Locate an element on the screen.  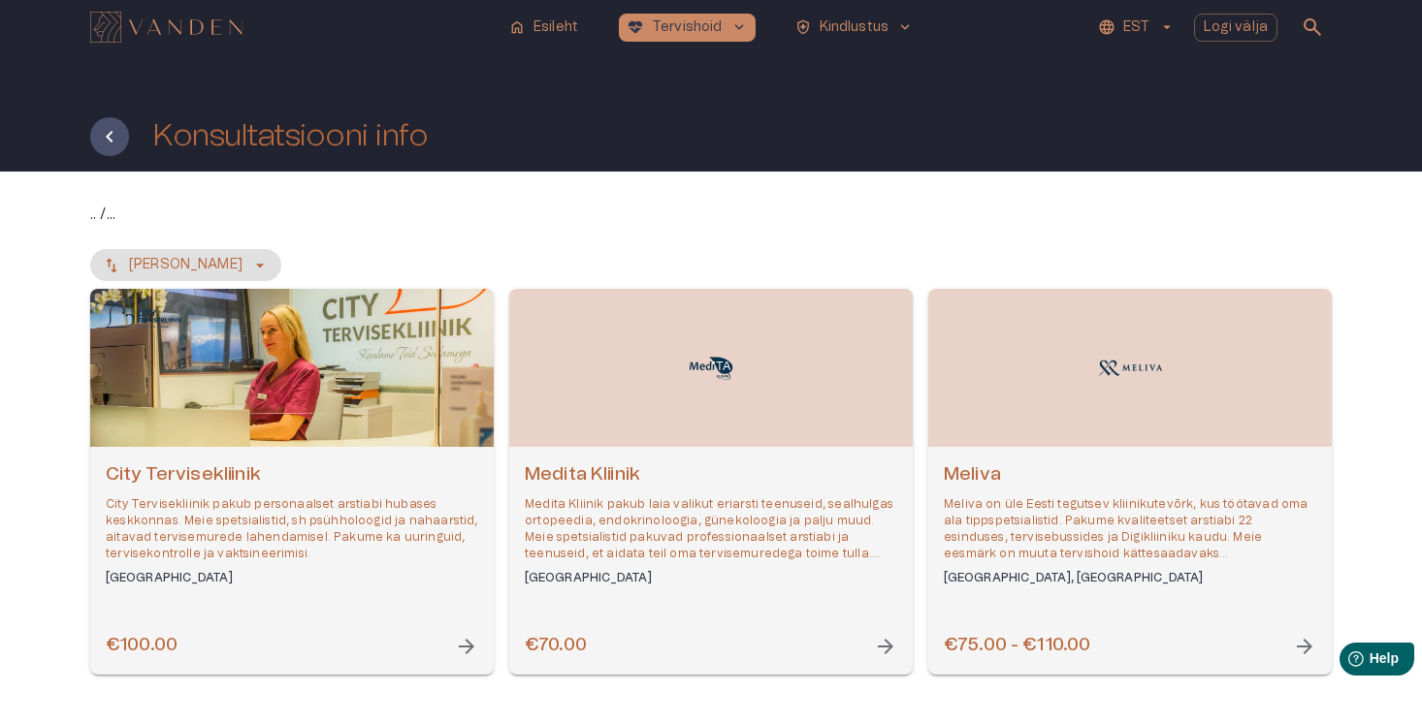
img: Vanden logo is located at coordinates (166, 27).